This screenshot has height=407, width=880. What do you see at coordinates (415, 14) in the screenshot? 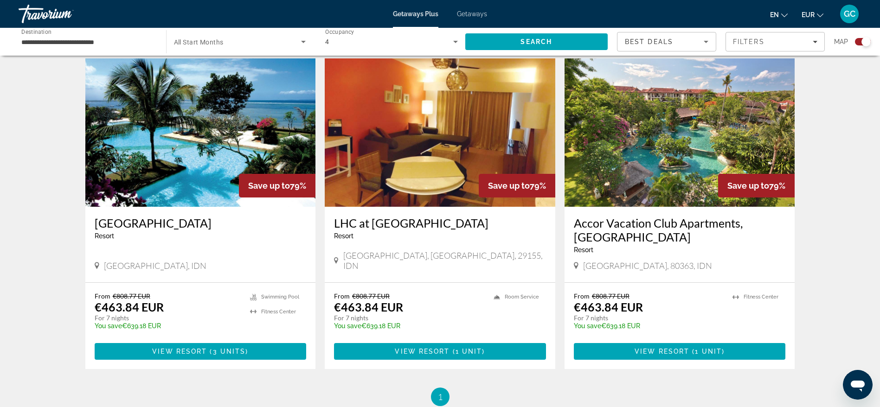
I see `span: Getaways Plus` at bounding box center [415, 14].